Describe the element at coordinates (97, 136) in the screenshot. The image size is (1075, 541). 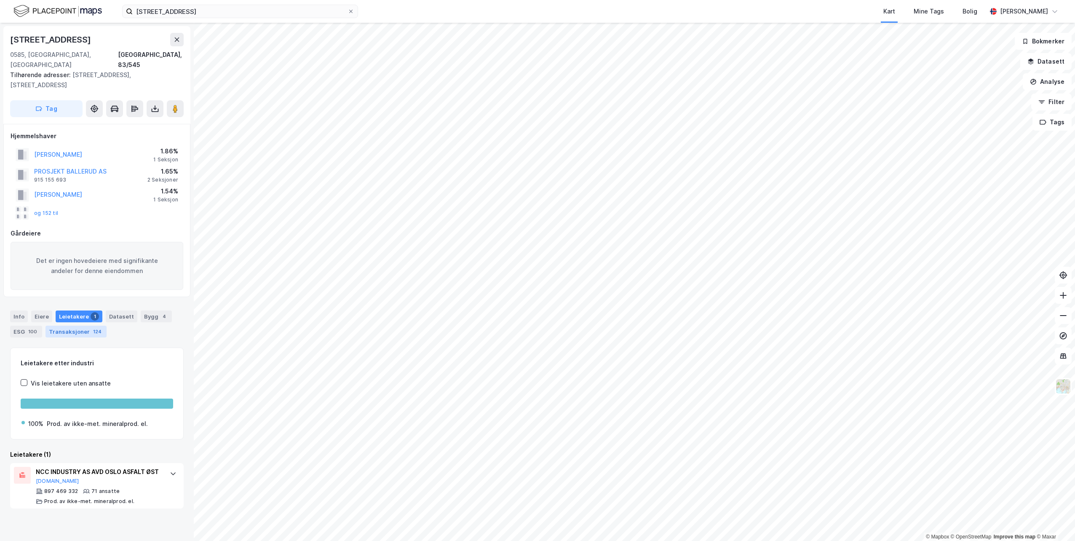
I see `div: Hjemmelshaver` at that location.